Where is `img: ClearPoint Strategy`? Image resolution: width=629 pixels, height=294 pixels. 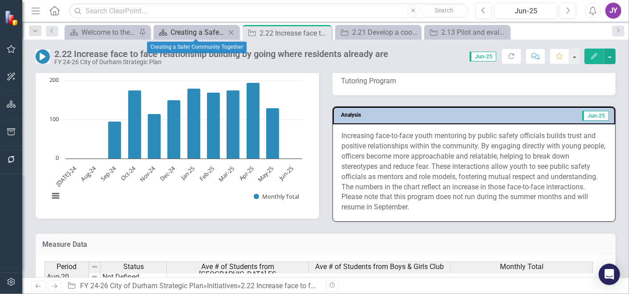 img: ClearPoint Strategy is located at coordinates (12, 18).